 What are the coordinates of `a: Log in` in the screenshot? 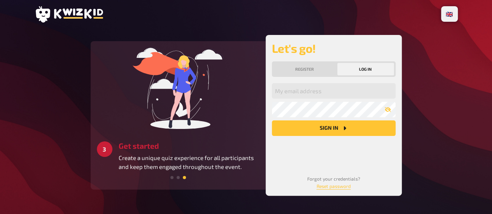 It's located at (365, 69).